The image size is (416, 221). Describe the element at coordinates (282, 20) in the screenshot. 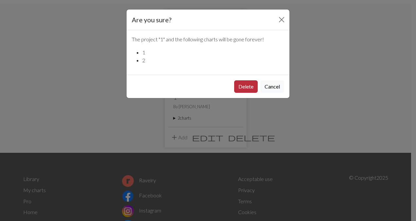

I see `button: Close` at that location.